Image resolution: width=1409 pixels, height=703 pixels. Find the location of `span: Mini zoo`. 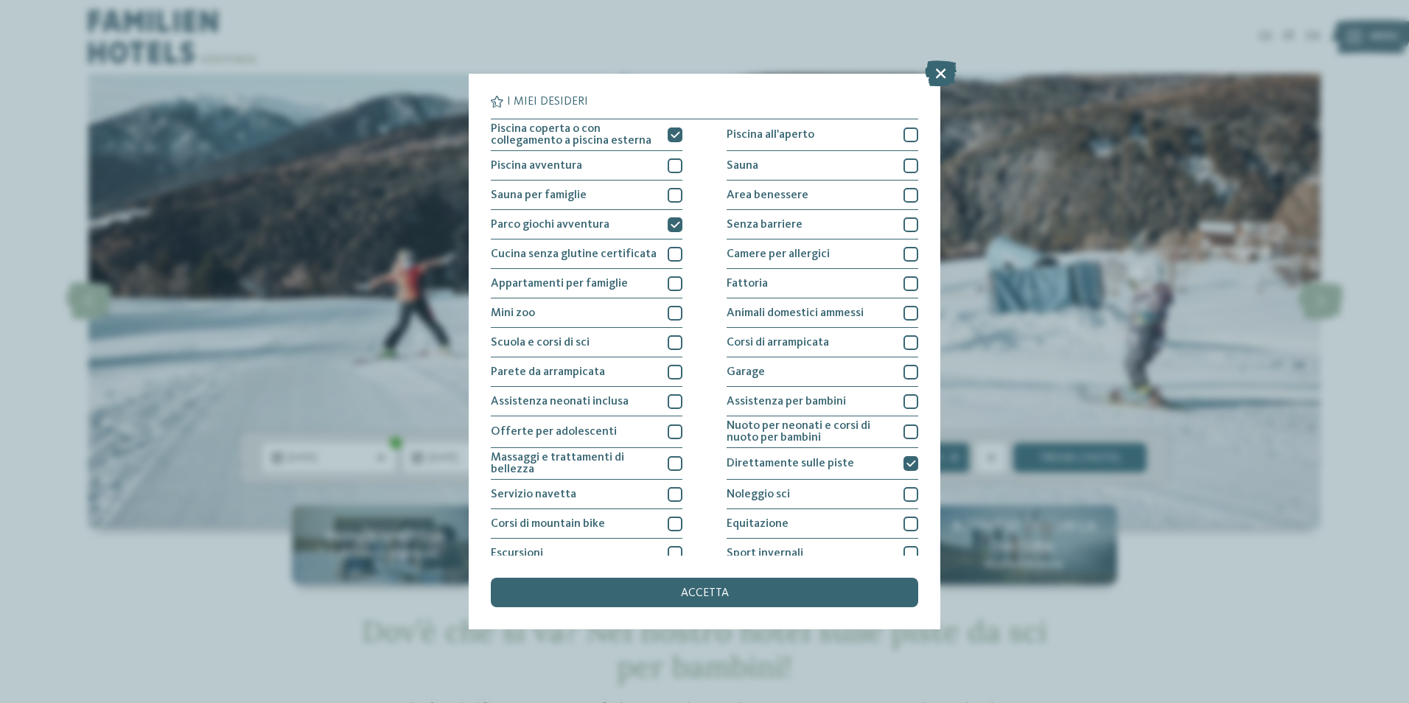

span: Mini zoo is located at coordinates (513, 313).